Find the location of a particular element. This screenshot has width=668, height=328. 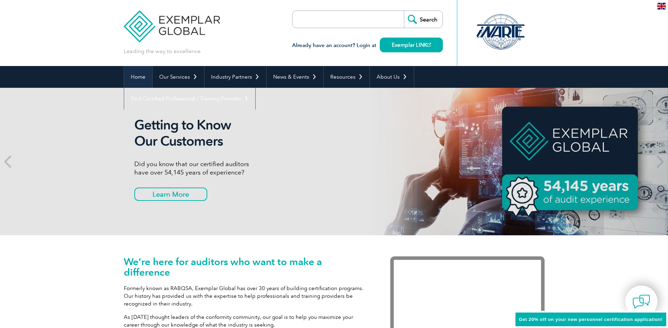

img: en is located at coordinates (661, 6).